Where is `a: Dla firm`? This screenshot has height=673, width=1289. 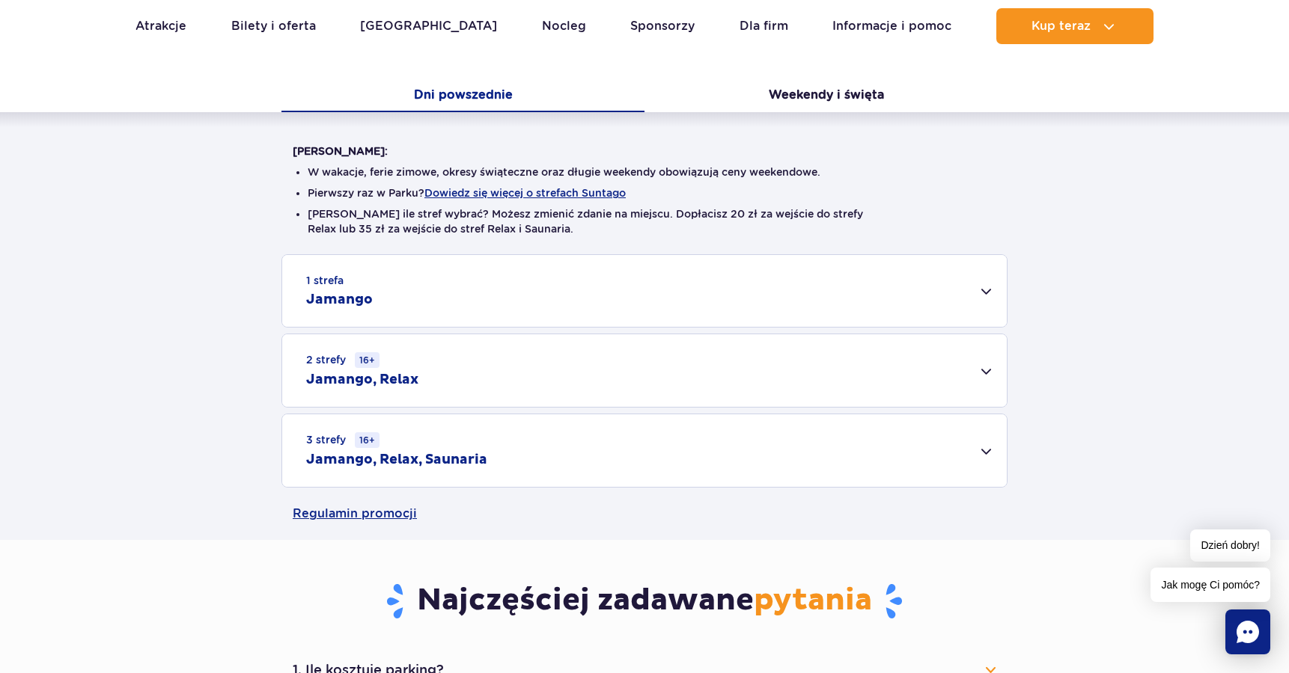
a: Dla firm is located at coordinates (763, 26).